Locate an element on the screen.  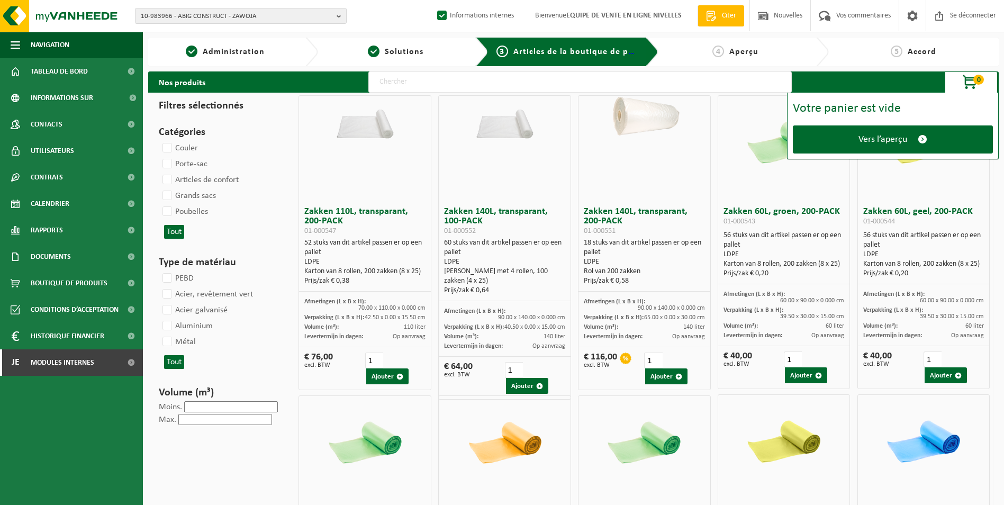
span: Conditions d’acceptation is located at coordinates (75, 310).